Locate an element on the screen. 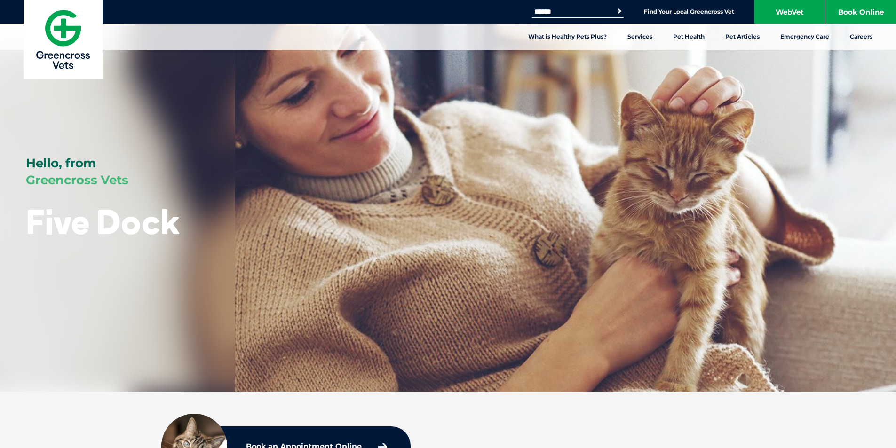  a: Services is located at coordinates (640, 37).